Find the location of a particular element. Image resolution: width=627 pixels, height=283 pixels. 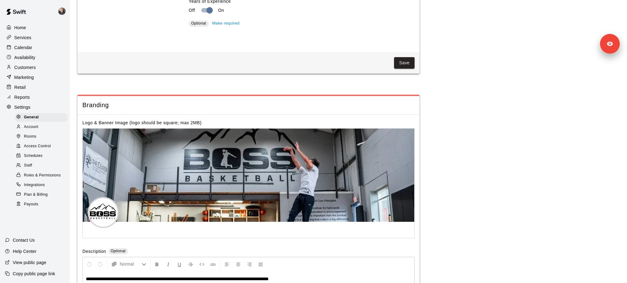

span: General is located at coordinates (31, 118).